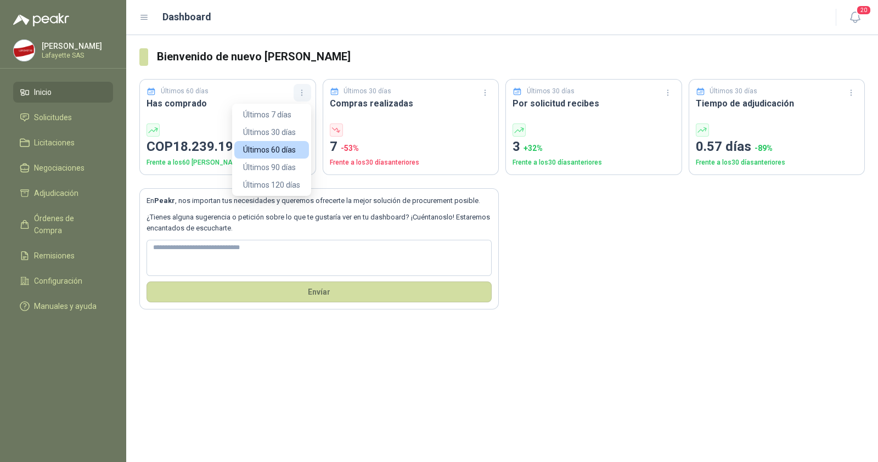  Describe the element at coordinates (59, 168) in the screenshot. I see `span: Negociaciones` at that location.